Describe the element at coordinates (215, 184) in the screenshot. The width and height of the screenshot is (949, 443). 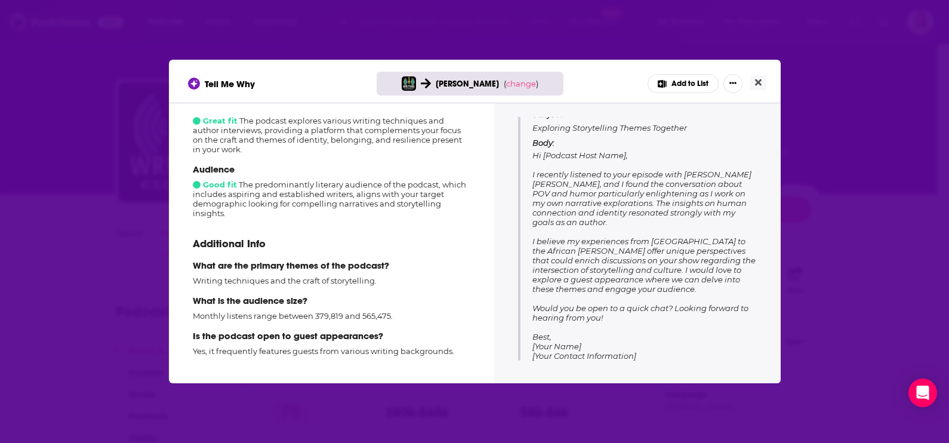
I see `span: Good fit` at that location.